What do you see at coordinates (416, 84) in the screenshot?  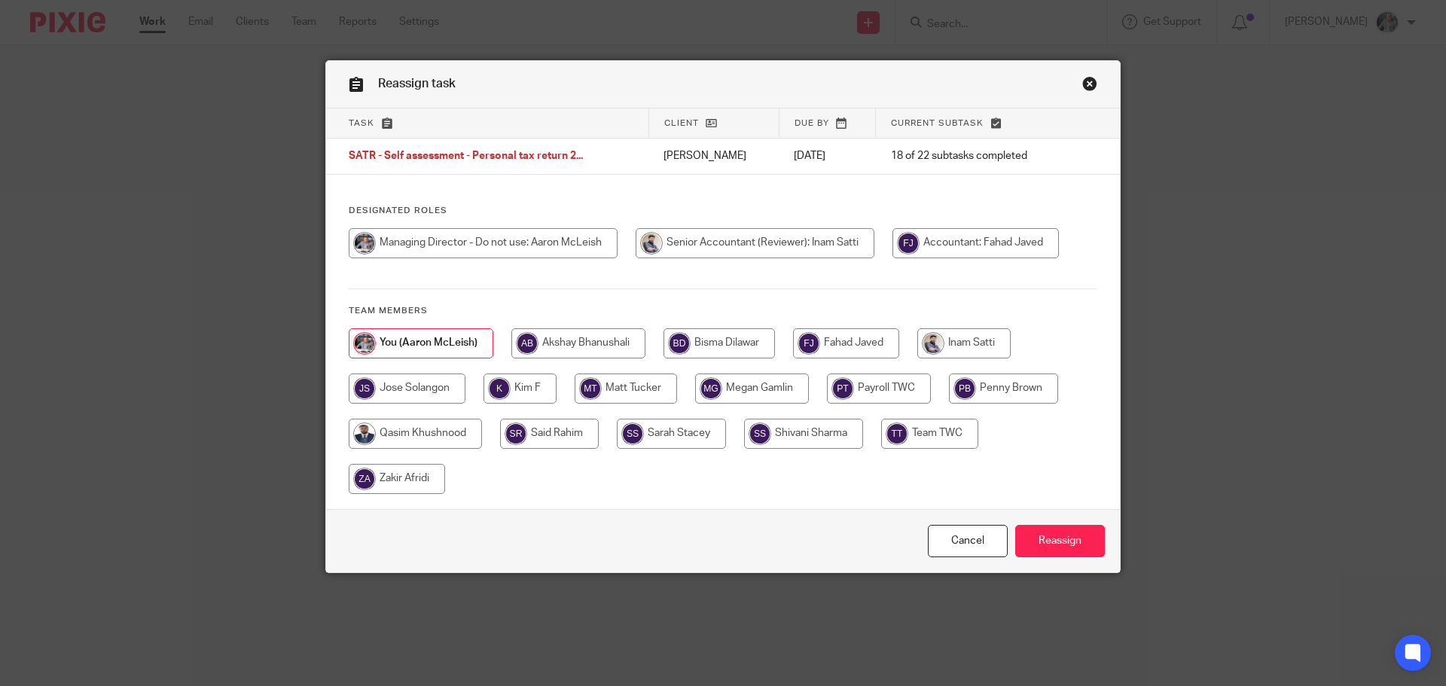 I see `span: Reassign task` at bounding box center [416, 84].